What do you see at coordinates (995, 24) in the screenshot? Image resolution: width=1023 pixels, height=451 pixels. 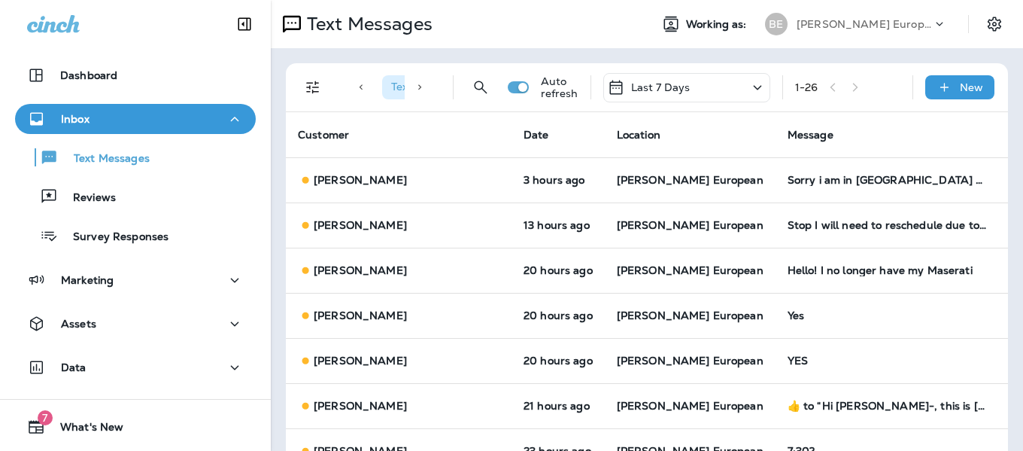 I see `button: Settings` at bounding box center [995, 24].